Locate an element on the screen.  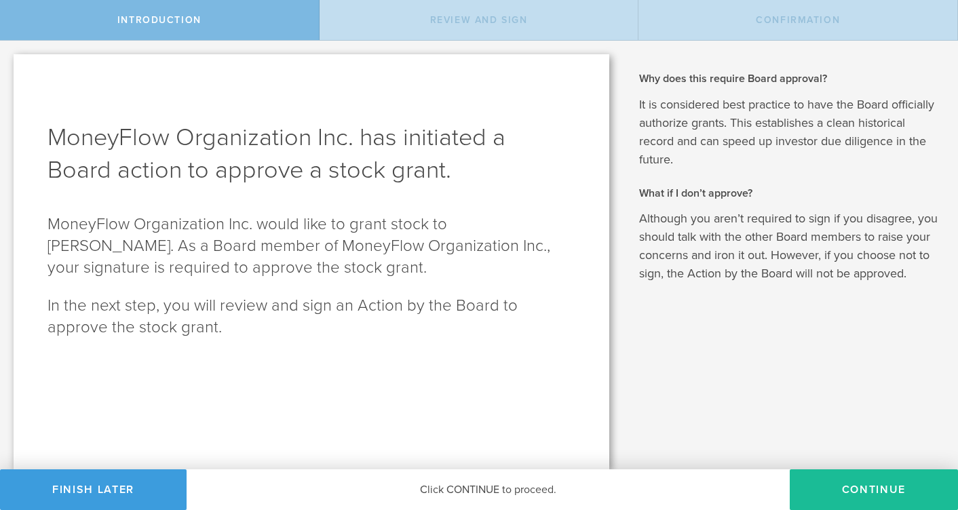
p: Although you aren’t required to sign if you disagree, you should talk with the other Board member... is located at coordinates (789, 246).